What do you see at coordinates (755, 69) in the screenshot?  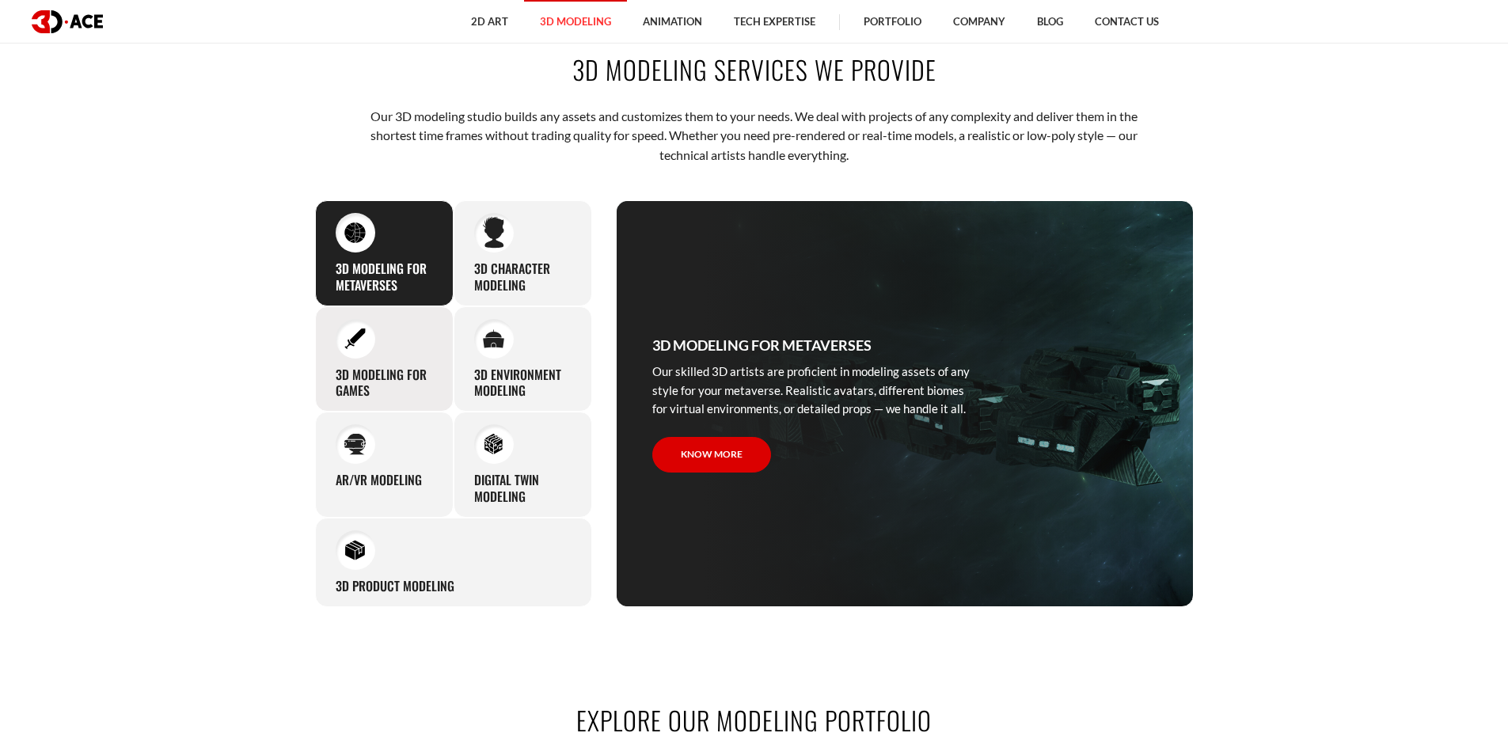 I see `h2: 3D modeling services we provide` at bounding box center [755, 69].